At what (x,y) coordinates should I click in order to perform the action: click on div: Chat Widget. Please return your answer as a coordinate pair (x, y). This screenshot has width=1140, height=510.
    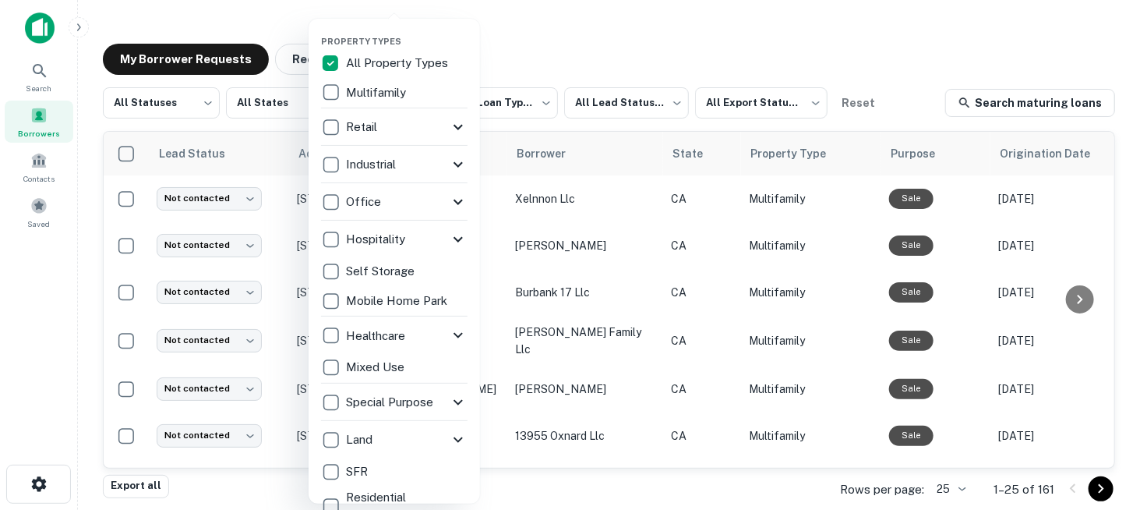
    Looking at the image, I should click on (1101, 422).